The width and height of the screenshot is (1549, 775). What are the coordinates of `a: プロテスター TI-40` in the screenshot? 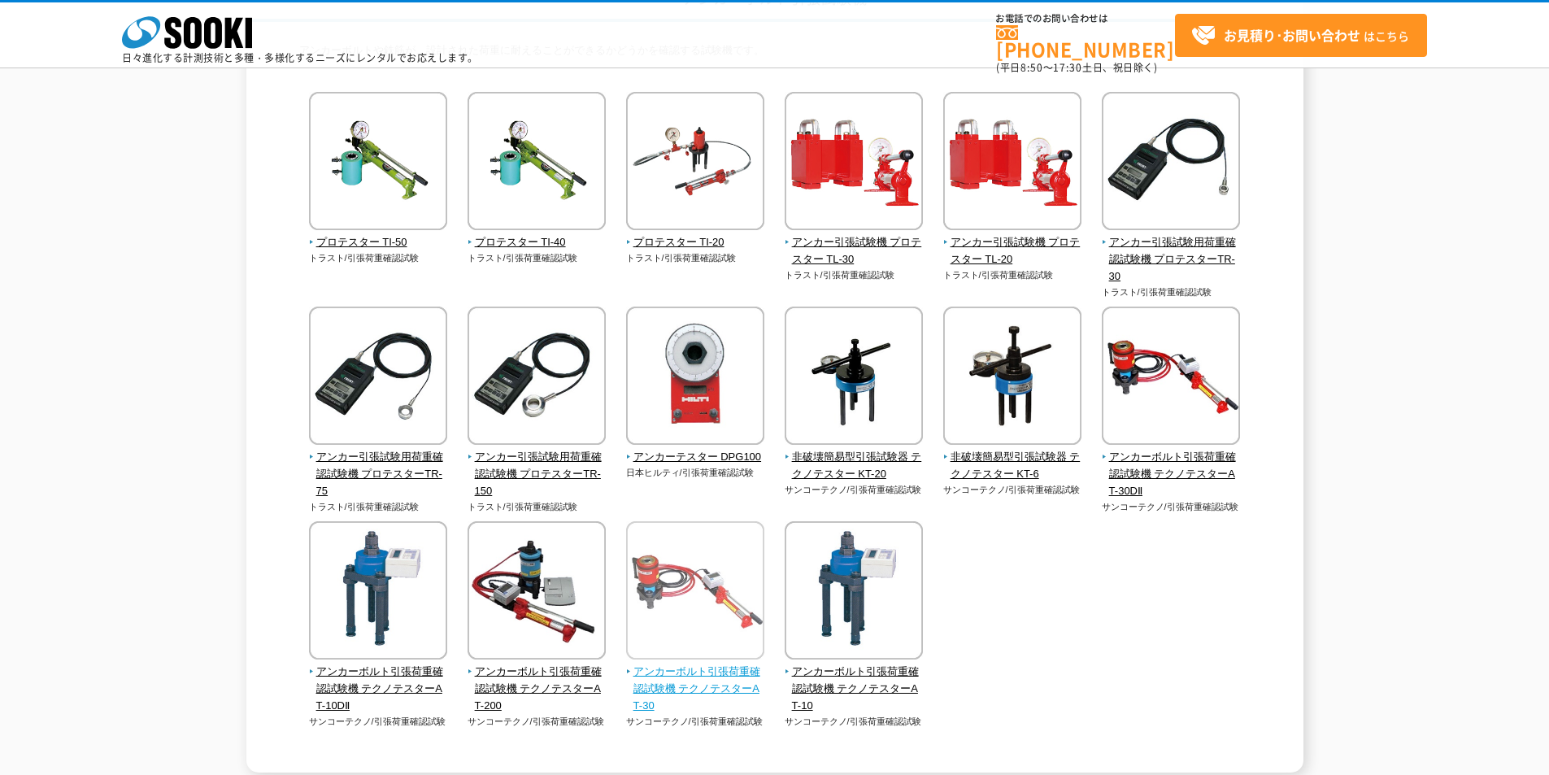 It's located at (537, 235).